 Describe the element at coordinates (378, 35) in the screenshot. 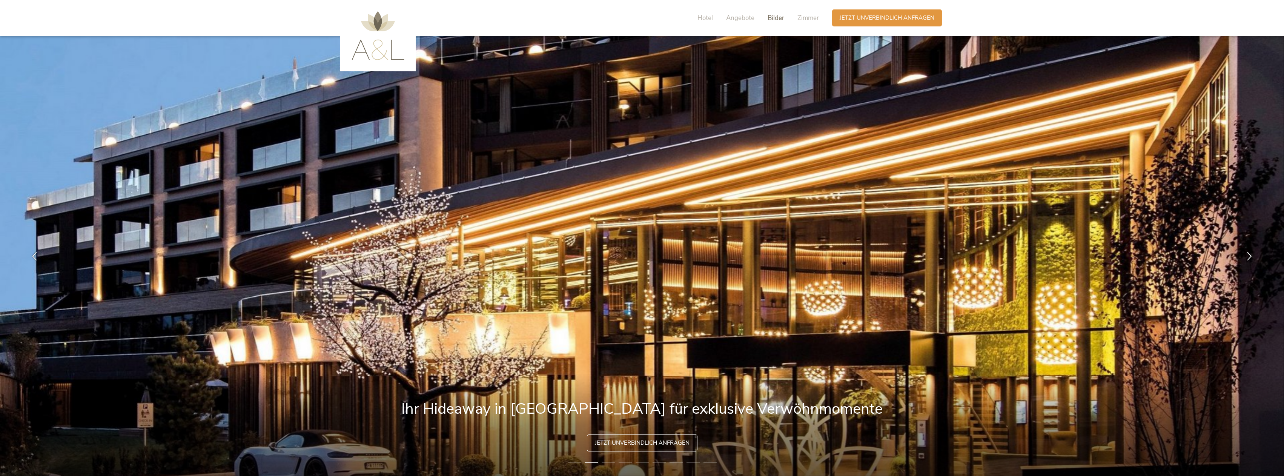

I see `img: AMONTI & LUNARIS Wellnessresort` at that location.